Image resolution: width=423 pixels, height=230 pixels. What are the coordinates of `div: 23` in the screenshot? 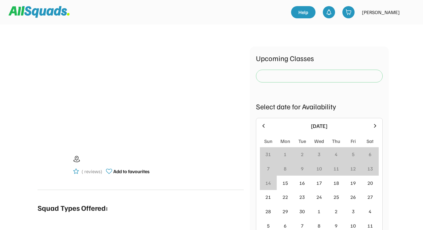 It's located at (302, 197).